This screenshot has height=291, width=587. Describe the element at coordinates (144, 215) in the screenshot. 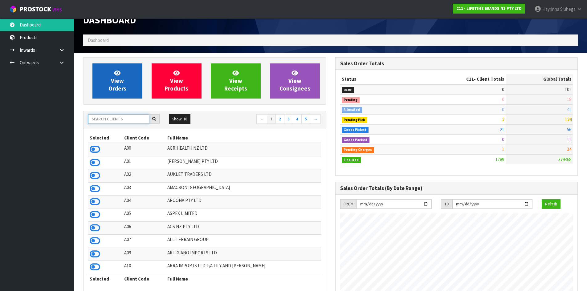

I see `td: A05` at that location.